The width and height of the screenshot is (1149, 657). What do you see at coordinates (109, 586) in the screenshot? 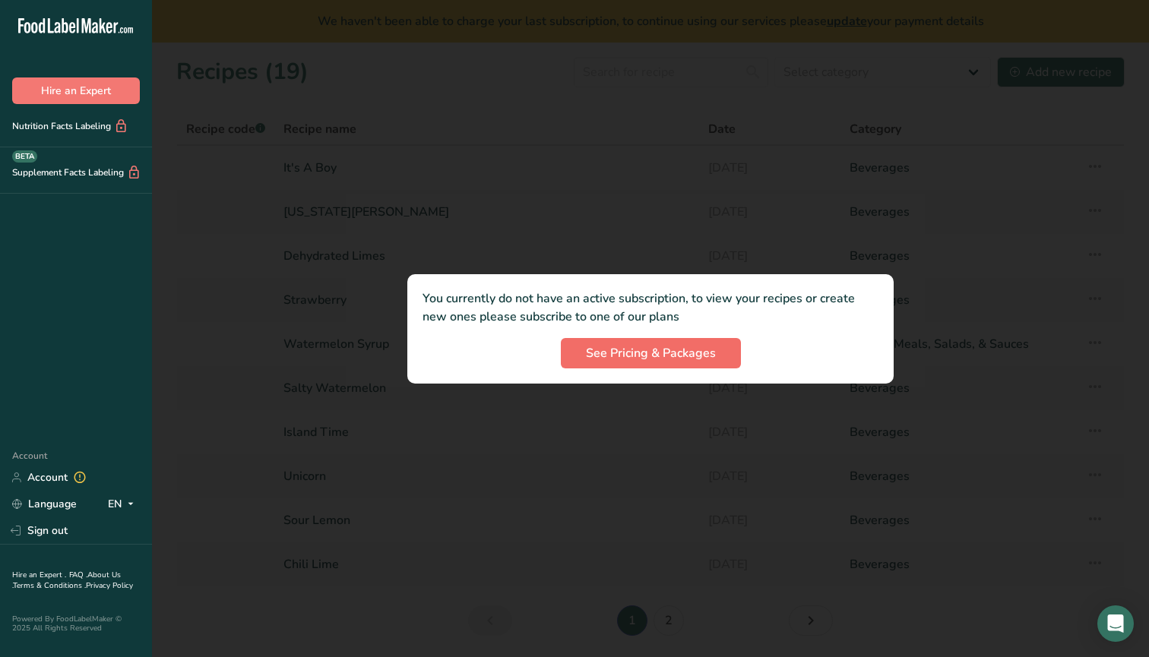
I see `a: Privacy Policy` at bounding box center [109, 586].